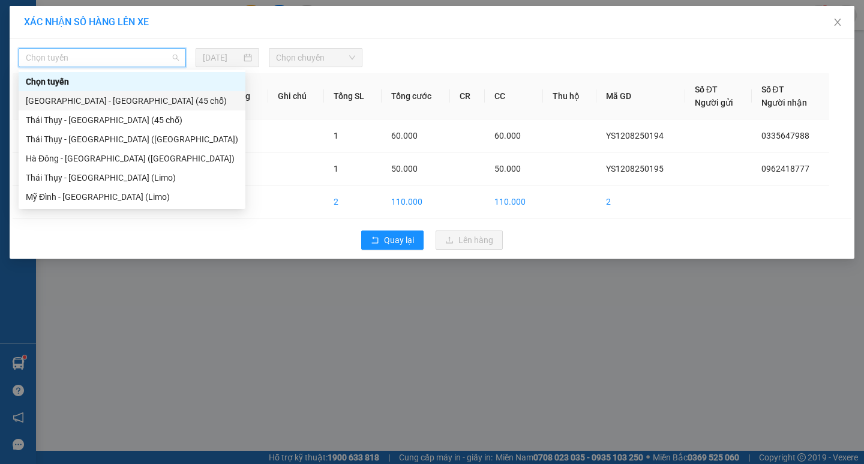 The width and height of the screenshot is (864, 464). Describe the element at coordinates (469, 240) in the screenshot. I see `button: uploadLên hàng` at that location.